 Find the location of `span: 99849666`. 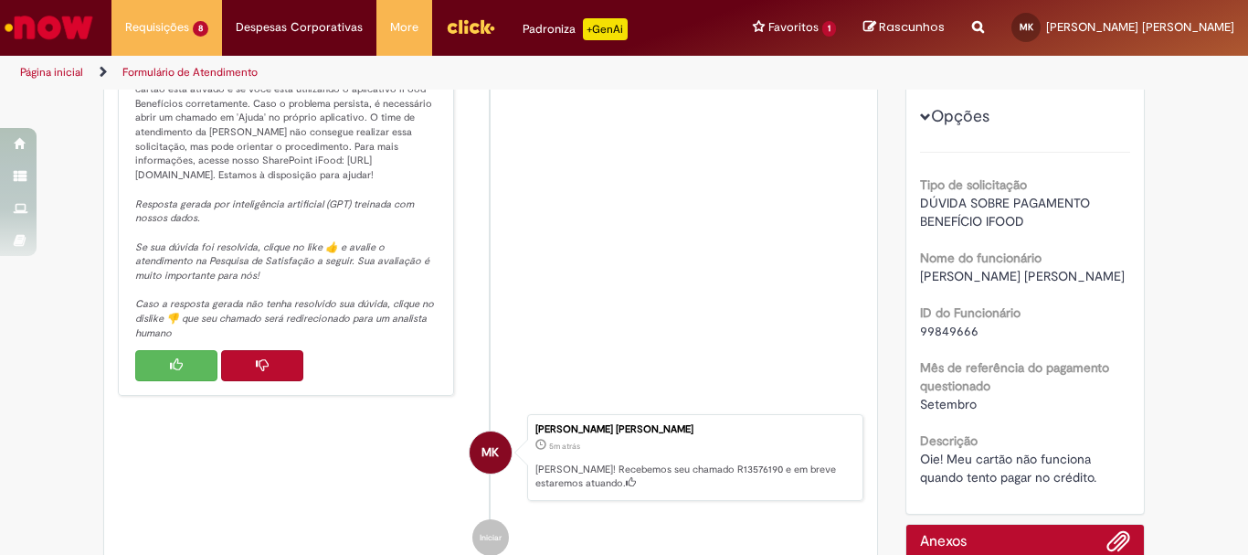

span: 99849666 is located at coordinates (949, 331).